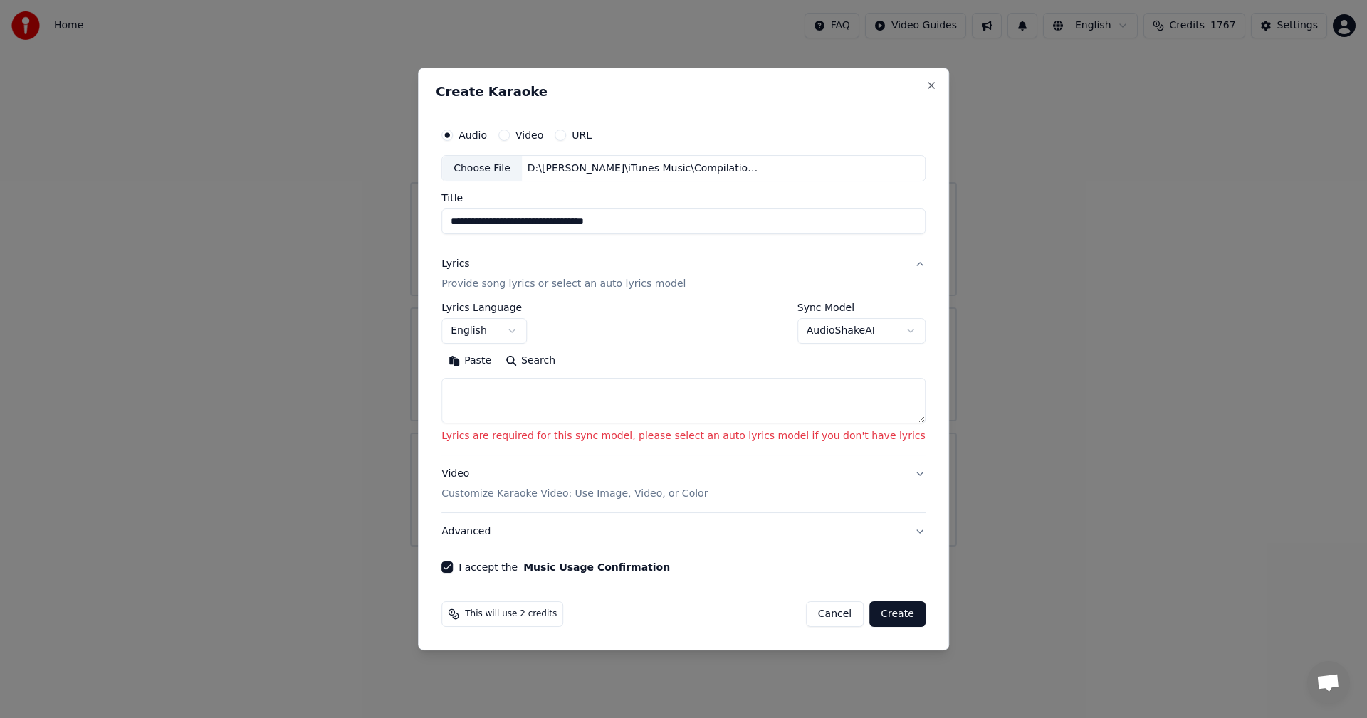 The image size is (1367, 718). Describe the element at coordinates (582, 135) in the screenshot. I see `label: URL` at that location.